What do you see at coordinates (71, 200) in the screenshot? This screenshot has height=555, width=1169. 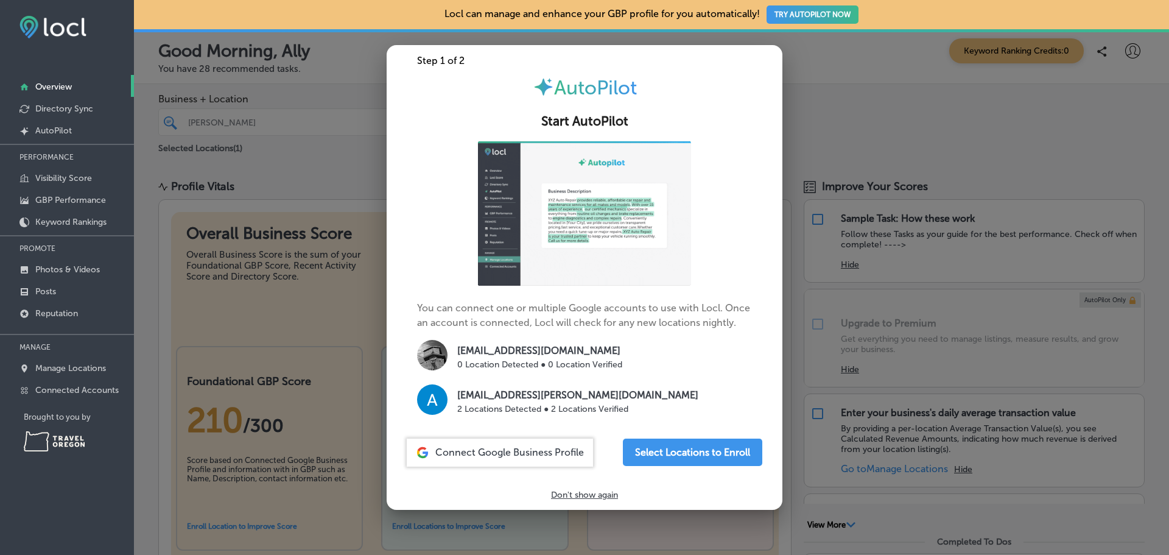 I see `p: GBP Performance` at bounding box center [71, 200].